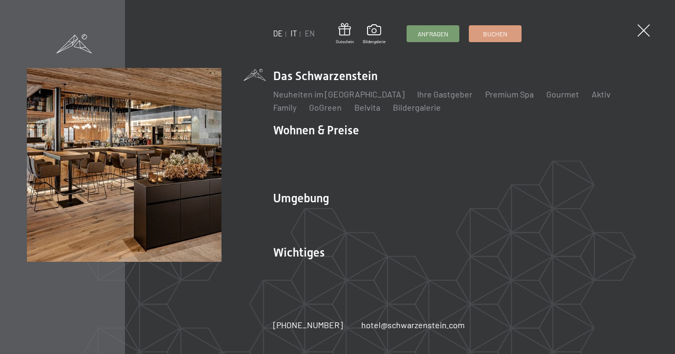  What do you see at coordinates (345, 34) in the screenshot?
I see `a: Gutschein` at bounding box center [345, 34].